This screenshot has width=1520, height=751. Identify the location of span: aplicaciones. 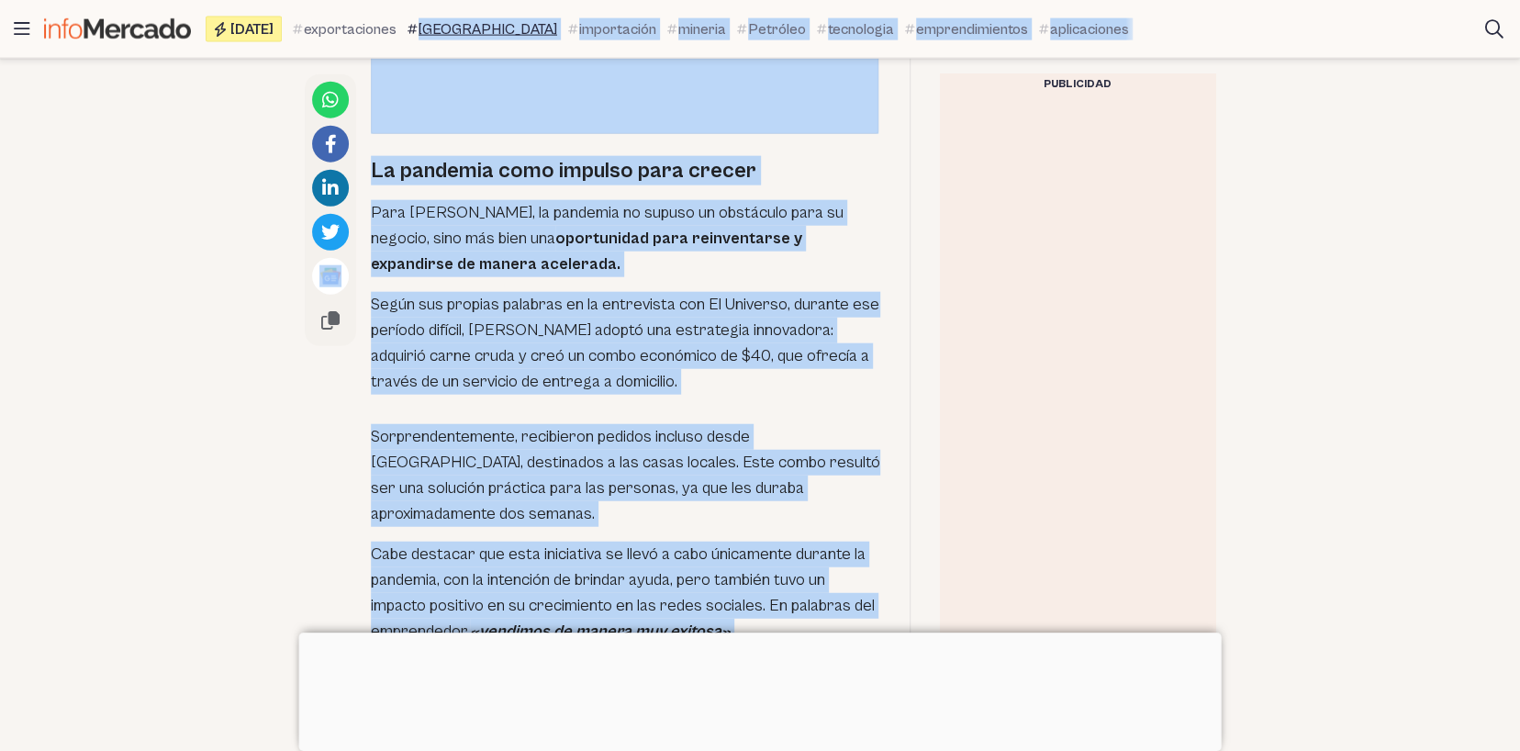
(1090, 29).